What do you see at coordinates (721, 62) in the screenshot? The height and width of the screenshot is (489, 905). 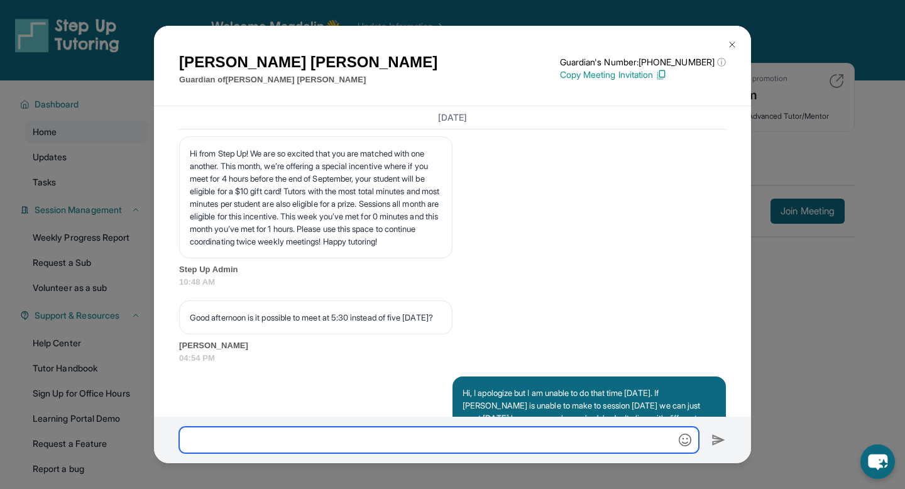 I see `span: ⓘ` at bounding box center [721, 62].